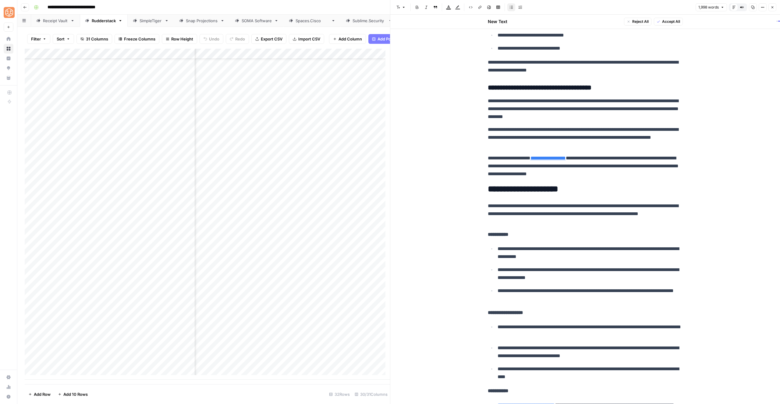  I want to click on div: SOMA Software, so click(256, 21).